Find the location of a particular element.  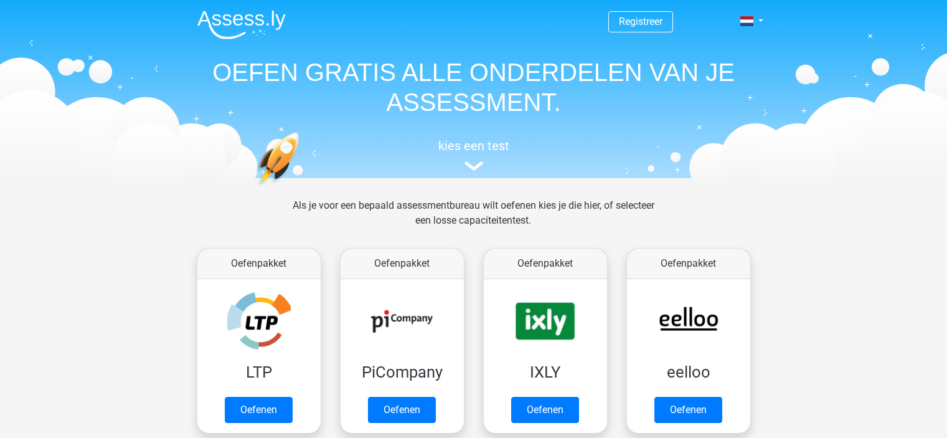

h5: kies een test is located at coordinates (474, 146).